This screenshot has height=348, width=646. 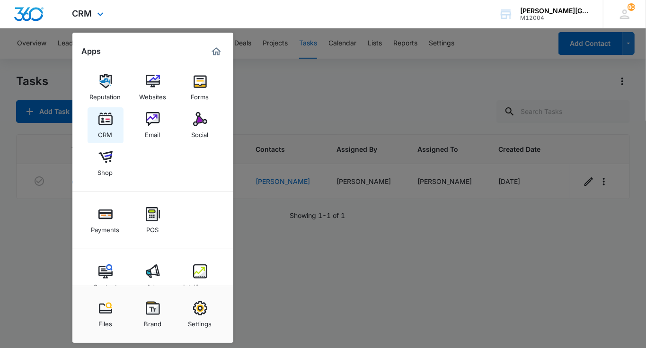 What do you see at coordinates (153, 133) in the screenshot?
I see `div: Email` at bounding box center [153, 133].